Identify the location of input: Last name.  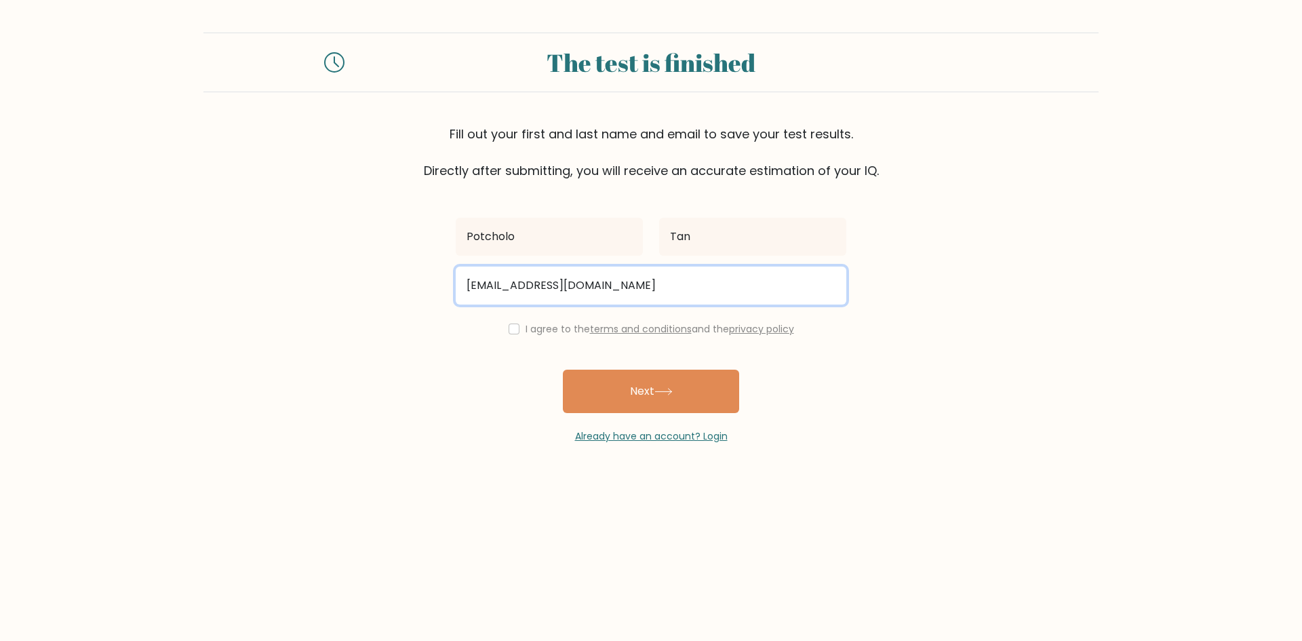
(753, 237).